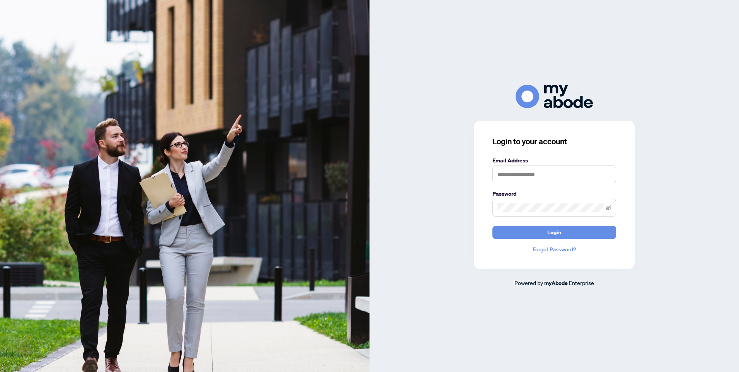 The width and height of the screenshot is (739, 372). Describe the element at coordinates (554, 96) in the screenshot. I see `img: ma-logo` at that location.